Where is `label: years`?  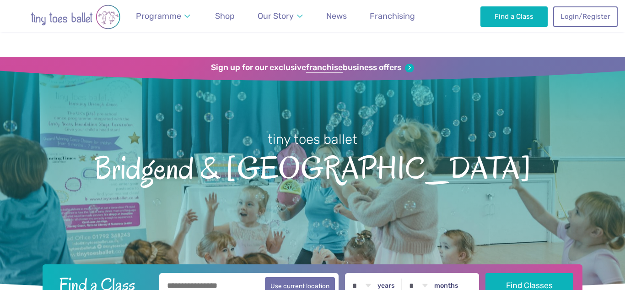 label: years is located at coordinates (386, 286).